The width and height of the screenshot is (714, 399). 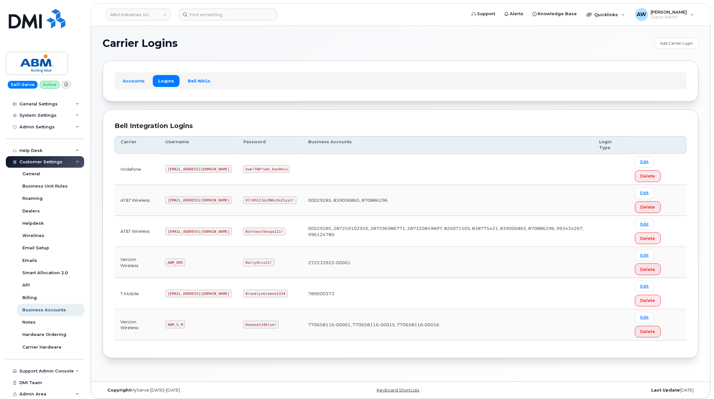 I want to click on div: Bell Integration Logins, so click(x=401, y=126).